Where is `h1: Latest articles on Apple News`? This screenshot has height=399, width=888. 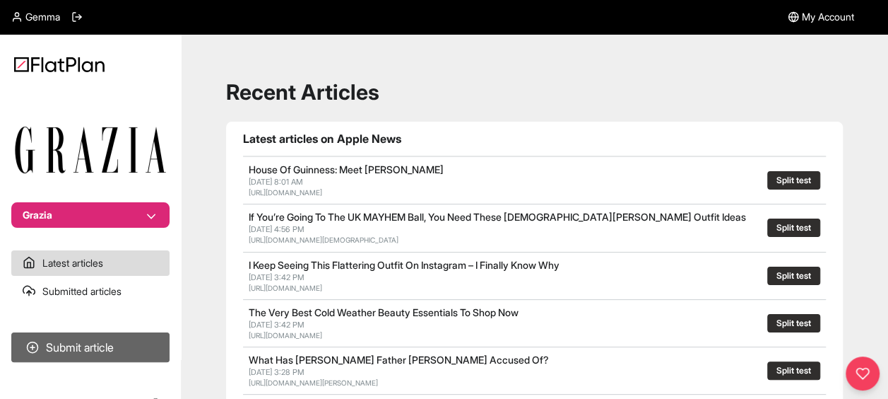
h1: Latest articles on Apple News is located at coordinates (534, 139).